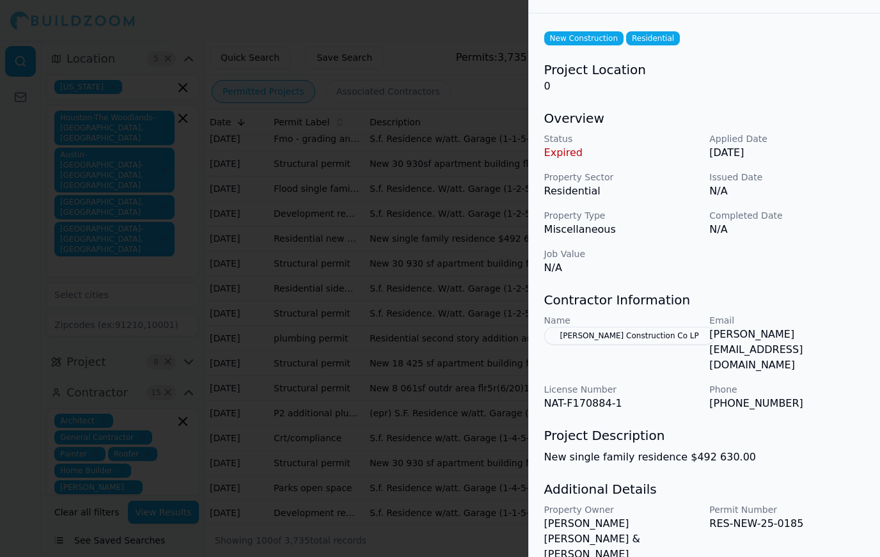 The image size is (880, 557). What do you see at coordinates (622, 390) in the screenshot?
I see `p: License Number` at bounding box center [622, 390].